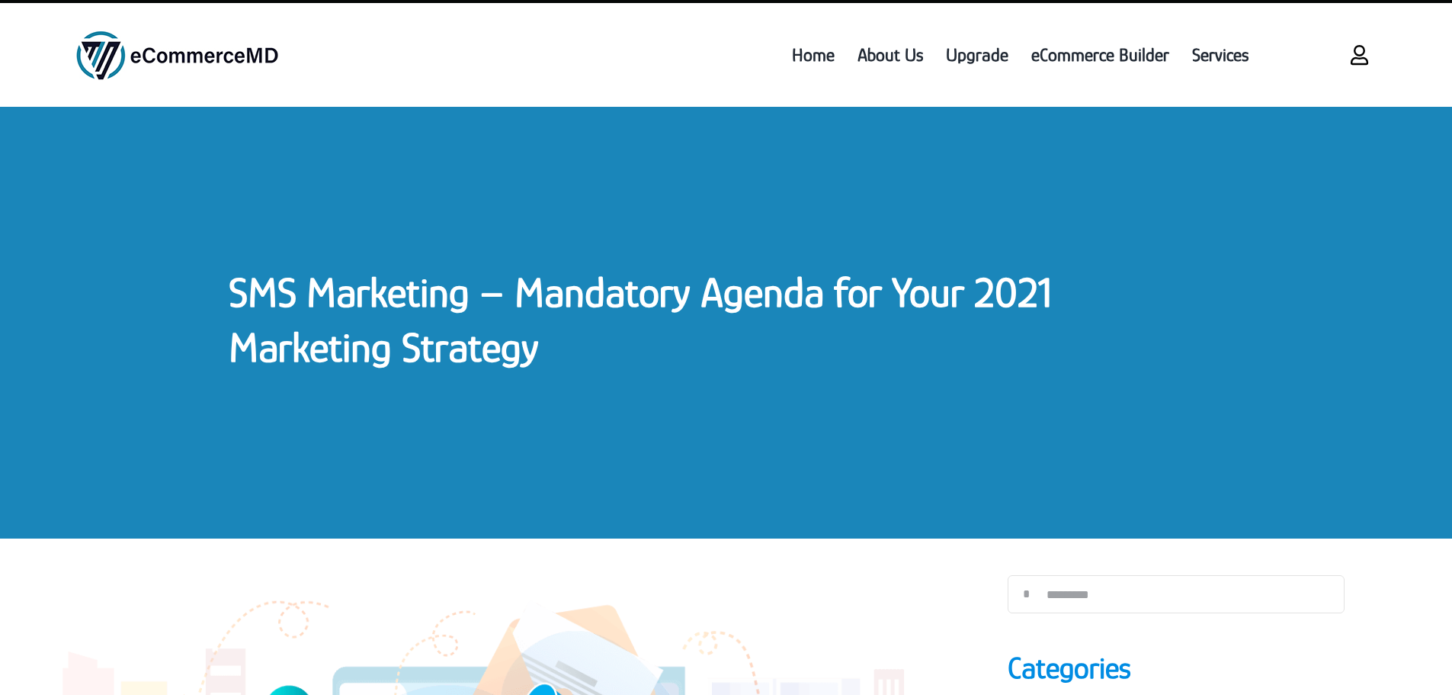 This screenshot has width=1452, height=695. What do you see at coordinates (977, 55) in the screenshot?
I see `span: Upgrade` at bounding box center [977, 55].